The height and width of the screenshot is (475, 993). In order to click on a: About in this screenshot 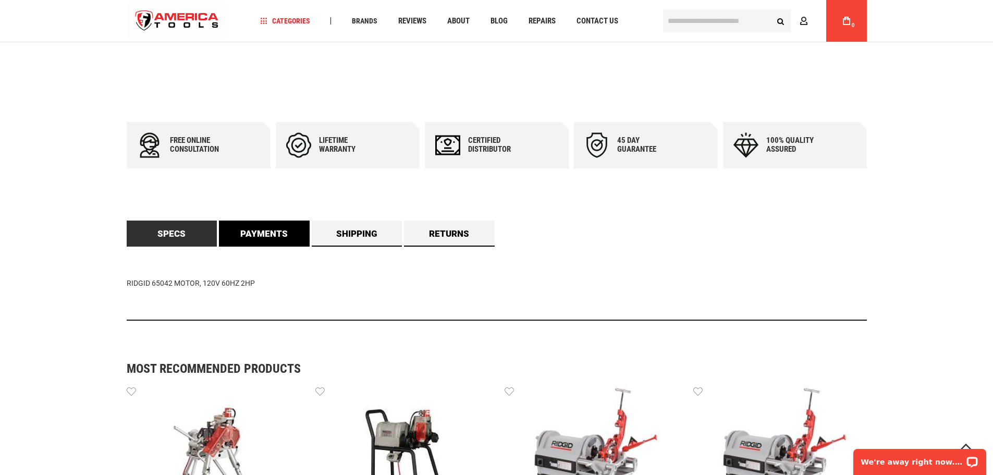, I will do `click(458, 21)`.